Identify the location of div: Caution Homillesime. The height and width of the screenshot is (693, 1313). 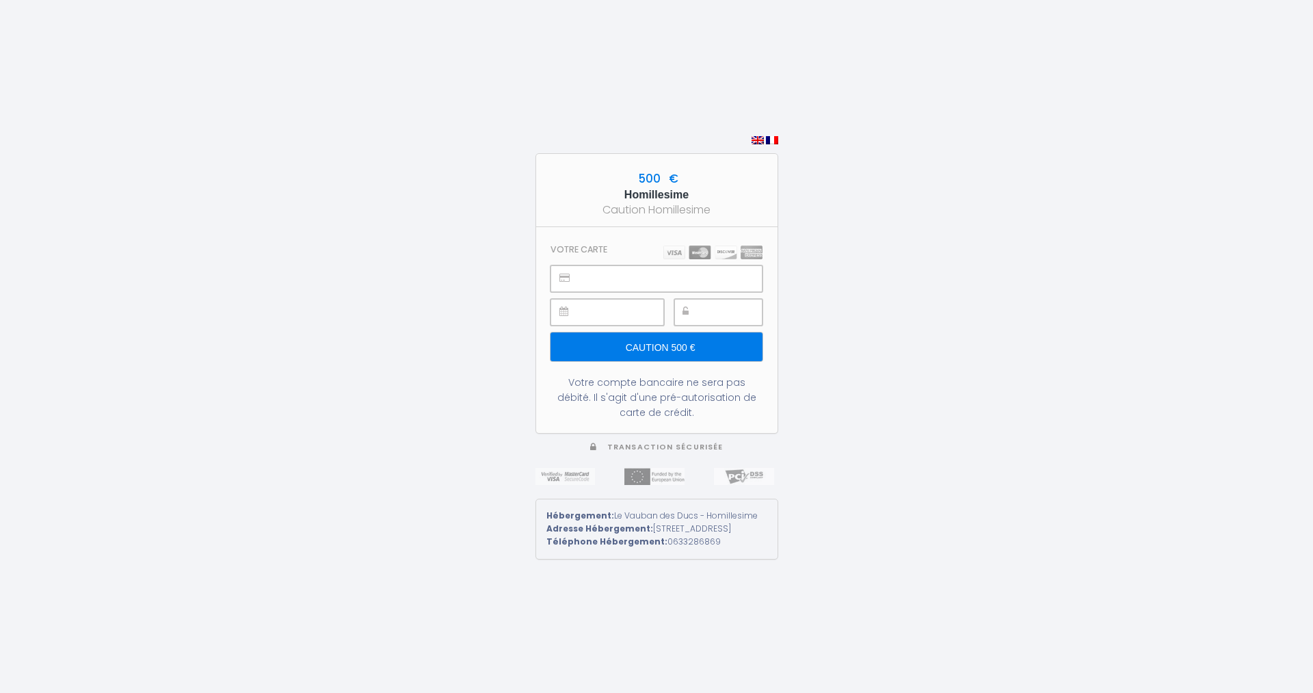
(656, 209).